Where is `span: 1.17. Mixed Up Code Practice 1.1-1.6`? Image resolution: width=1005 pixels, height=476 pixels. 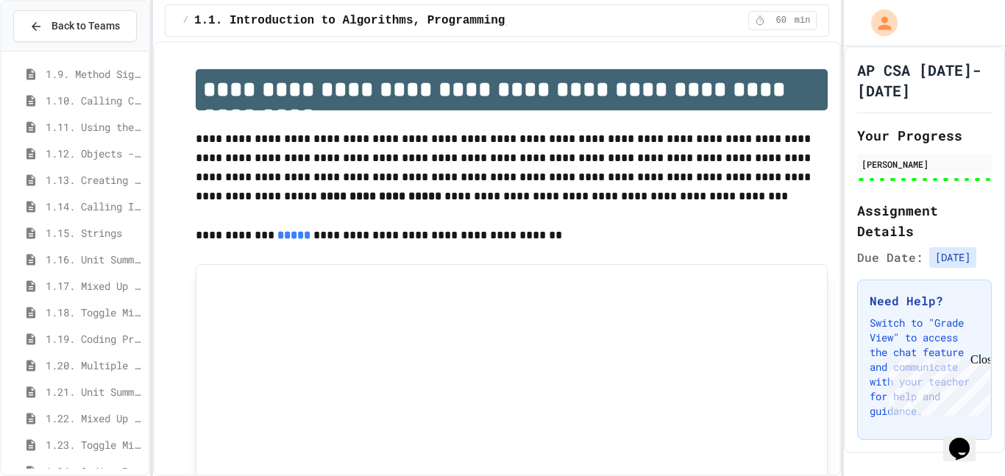
span: 1.17. Mixed Up Code Practice 1.1-1.6 is located at coordinates (94, 285).